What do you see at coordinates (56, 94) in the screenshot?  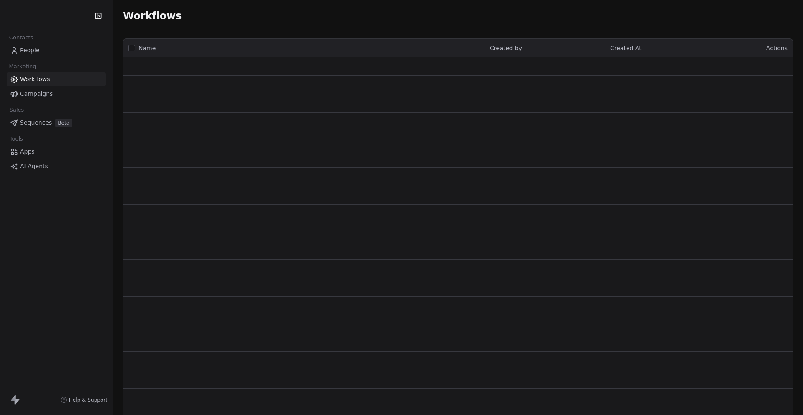 I see `a: Campaigns` at bounding box center [56, 94].